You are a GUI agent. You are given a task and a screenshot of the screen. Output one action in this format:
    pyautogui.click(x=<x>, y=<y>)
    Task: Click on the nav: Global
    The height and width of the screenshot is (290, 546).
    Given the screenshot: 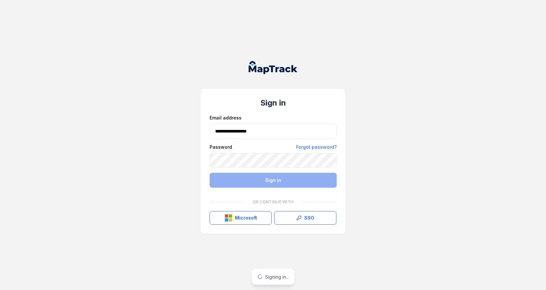 What is the action you would take?
    pyautogui.click(x=273, y=68)
    